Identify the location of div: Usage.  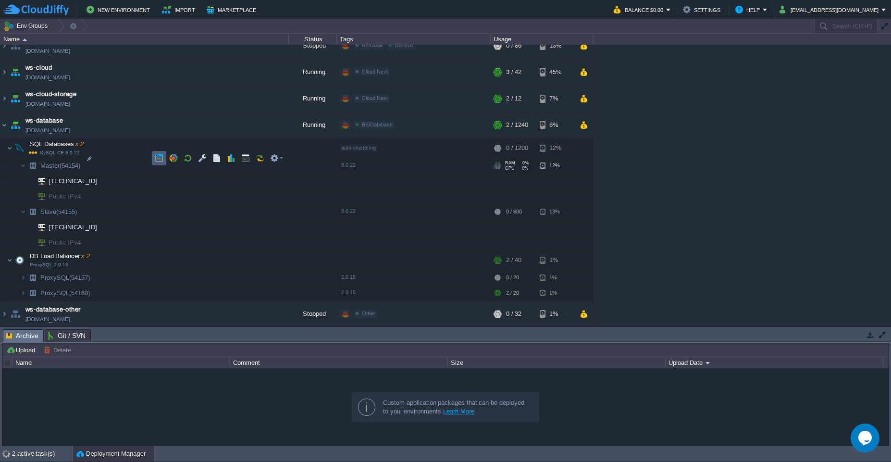
(541, 39).